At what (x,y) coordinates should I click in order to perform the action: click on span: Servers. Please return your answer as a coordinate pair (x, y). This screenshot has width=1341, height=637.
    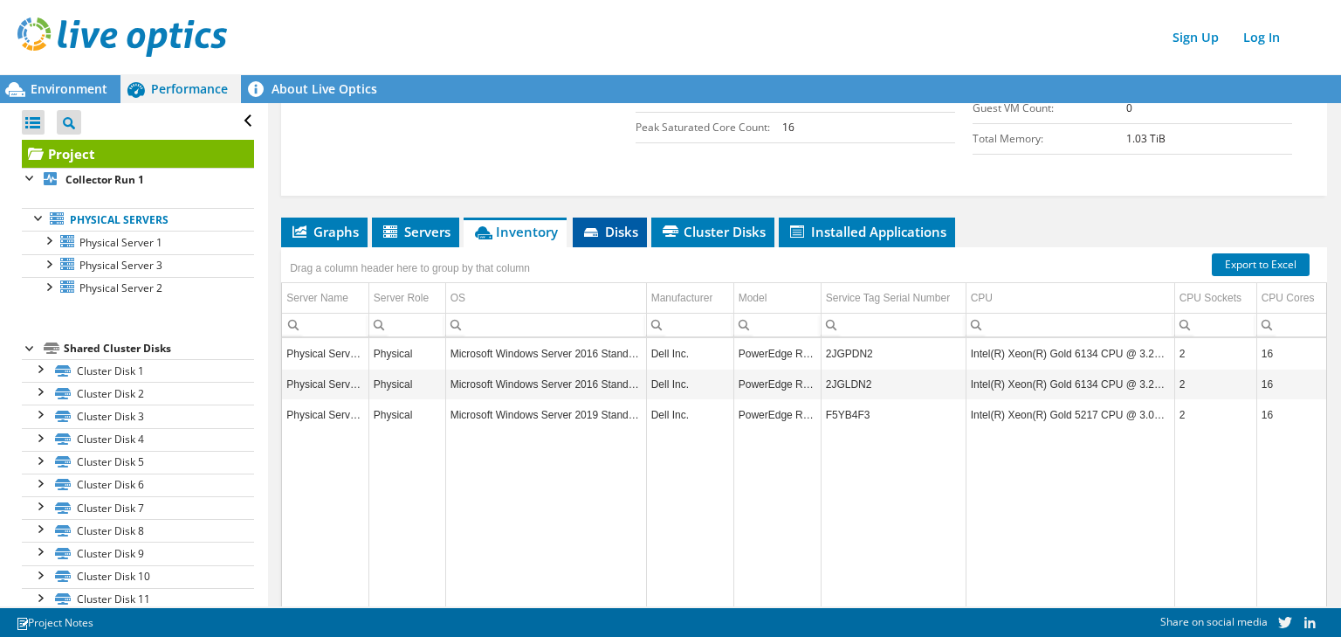
    Looking at the image, I should click on (416, 231).